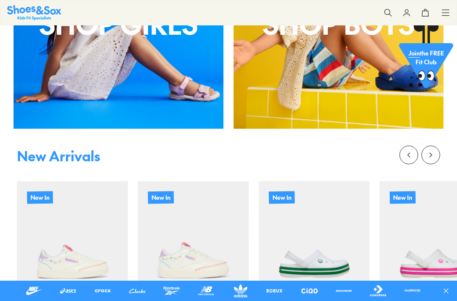 The image size is (457, 301). Describe the element at coordinates (58, 156) in the screenshot. I see `div: New Arrivals` at that location.